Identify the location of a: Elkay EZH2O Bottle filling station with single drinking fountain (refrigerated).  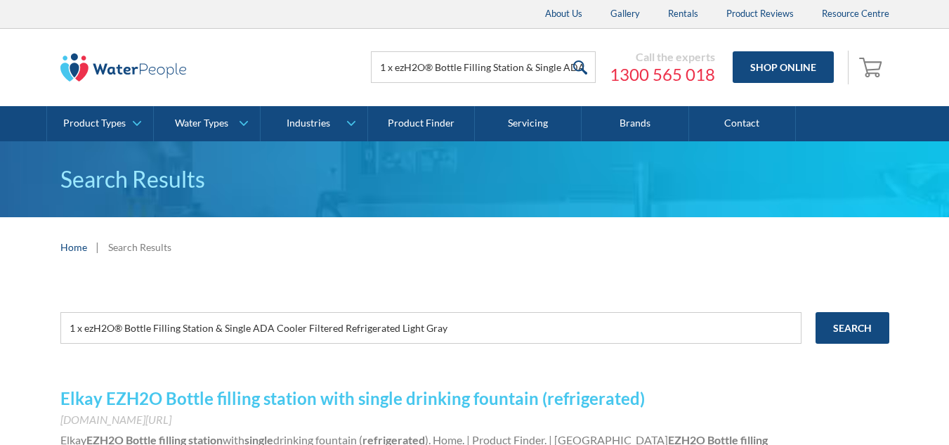
(353, 398).